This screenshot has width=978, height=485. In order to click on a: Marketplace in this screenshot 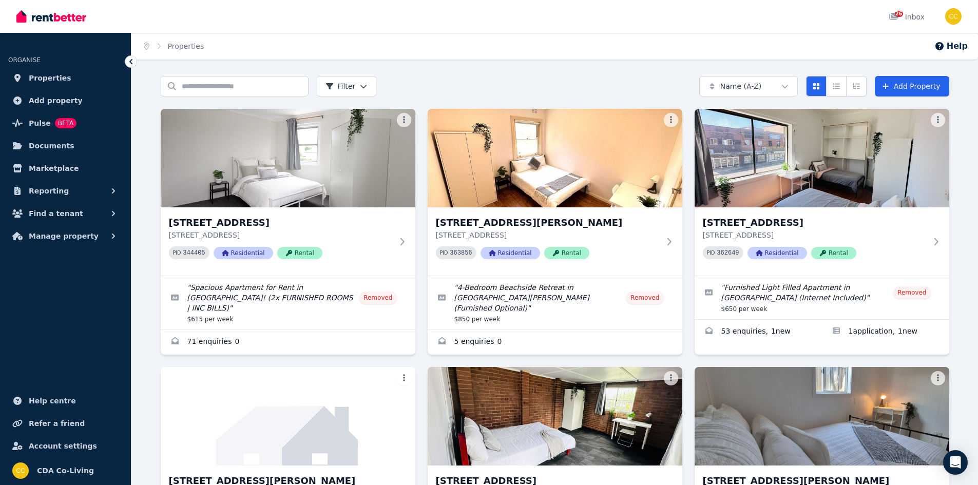, I will do `click(65, 168)`.